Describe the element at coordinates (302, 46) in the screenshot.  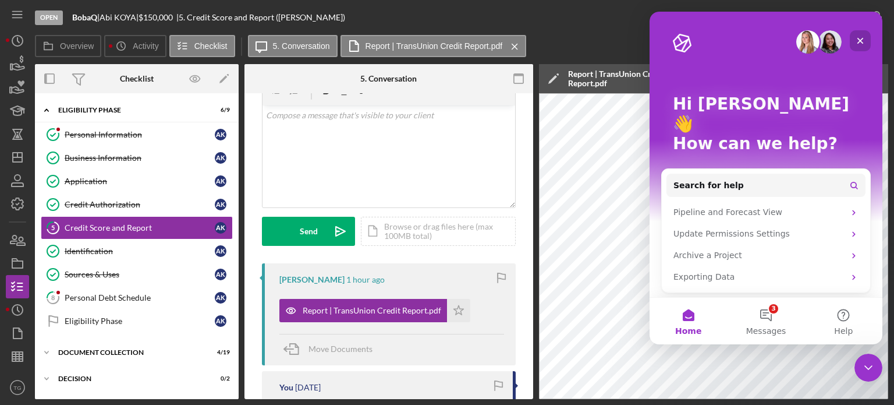
I see `label: 5. Conversation` at that location.